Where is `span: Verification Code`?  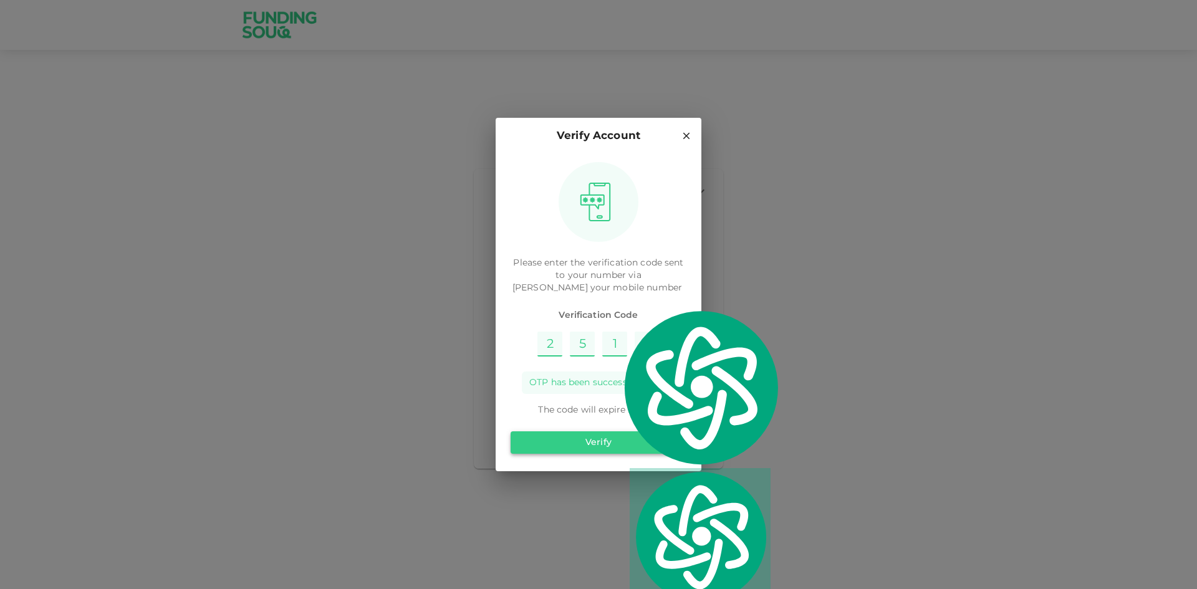 span: Verification Code is located at coordinates (599, 316).